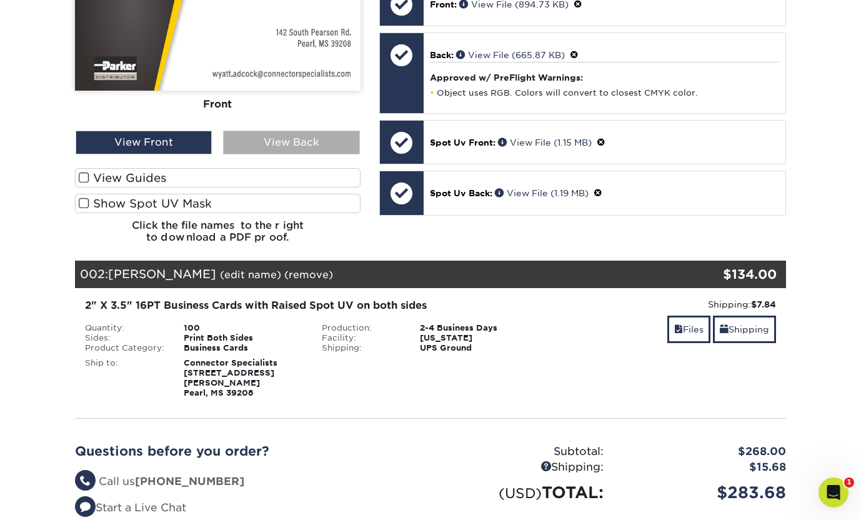 The height and width of the screenshot is (520, 861). What do you see at coordinates (520, 493) in the screenshot?
I see `small: (USD)` at bounding box center [520, 493].